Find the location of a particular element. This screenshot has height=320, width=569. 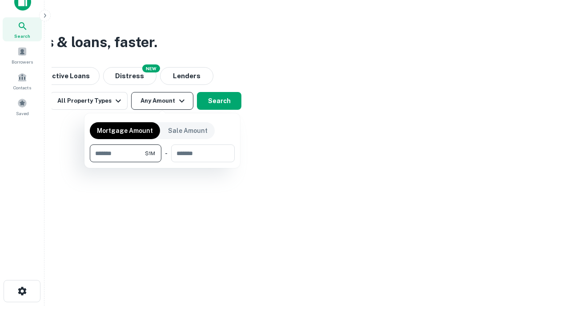

div: Chat Widget is located at coordinates (547, 270).